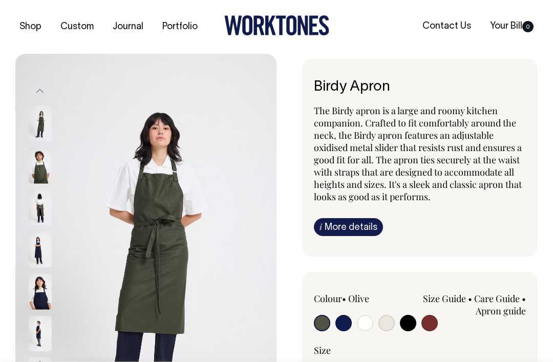 This screenshot has height=362, width=553. I want to click on a: Care Guide, so click(497, 299).